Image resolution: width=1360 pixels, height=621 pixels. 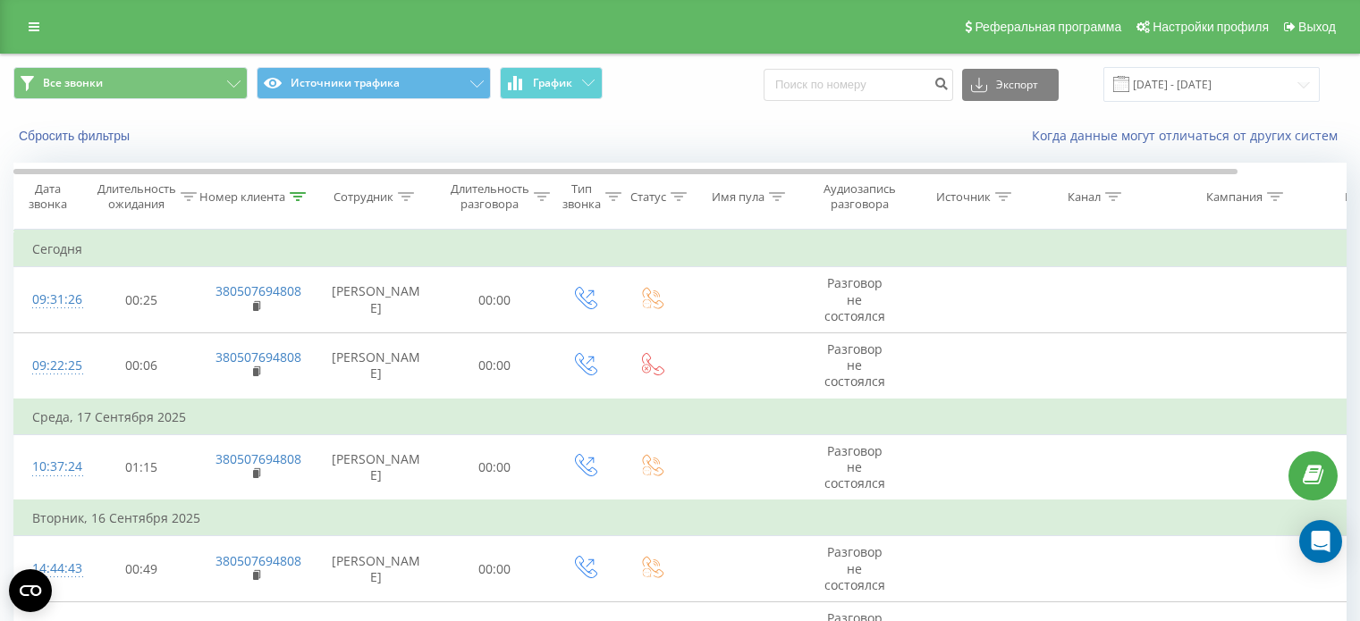 I want to click on input: Поиск по номеру, so click(x=858, y=85).